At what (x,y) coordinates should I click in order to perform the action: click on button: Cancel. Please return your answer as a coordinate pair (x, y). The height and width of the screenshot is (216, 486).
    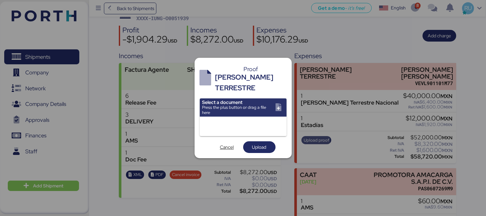
    Looking at the image, I should click on (227, 147).